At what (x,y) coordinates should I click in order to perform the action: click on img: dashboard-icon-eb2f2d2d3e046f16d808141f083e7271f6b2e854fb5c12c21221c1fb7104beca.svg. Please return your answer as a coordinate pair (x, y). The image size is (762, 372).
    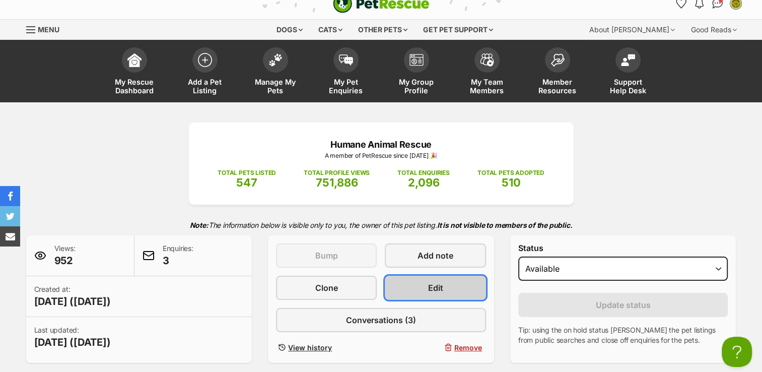
    Looking at the image, I should click on (134, 60).